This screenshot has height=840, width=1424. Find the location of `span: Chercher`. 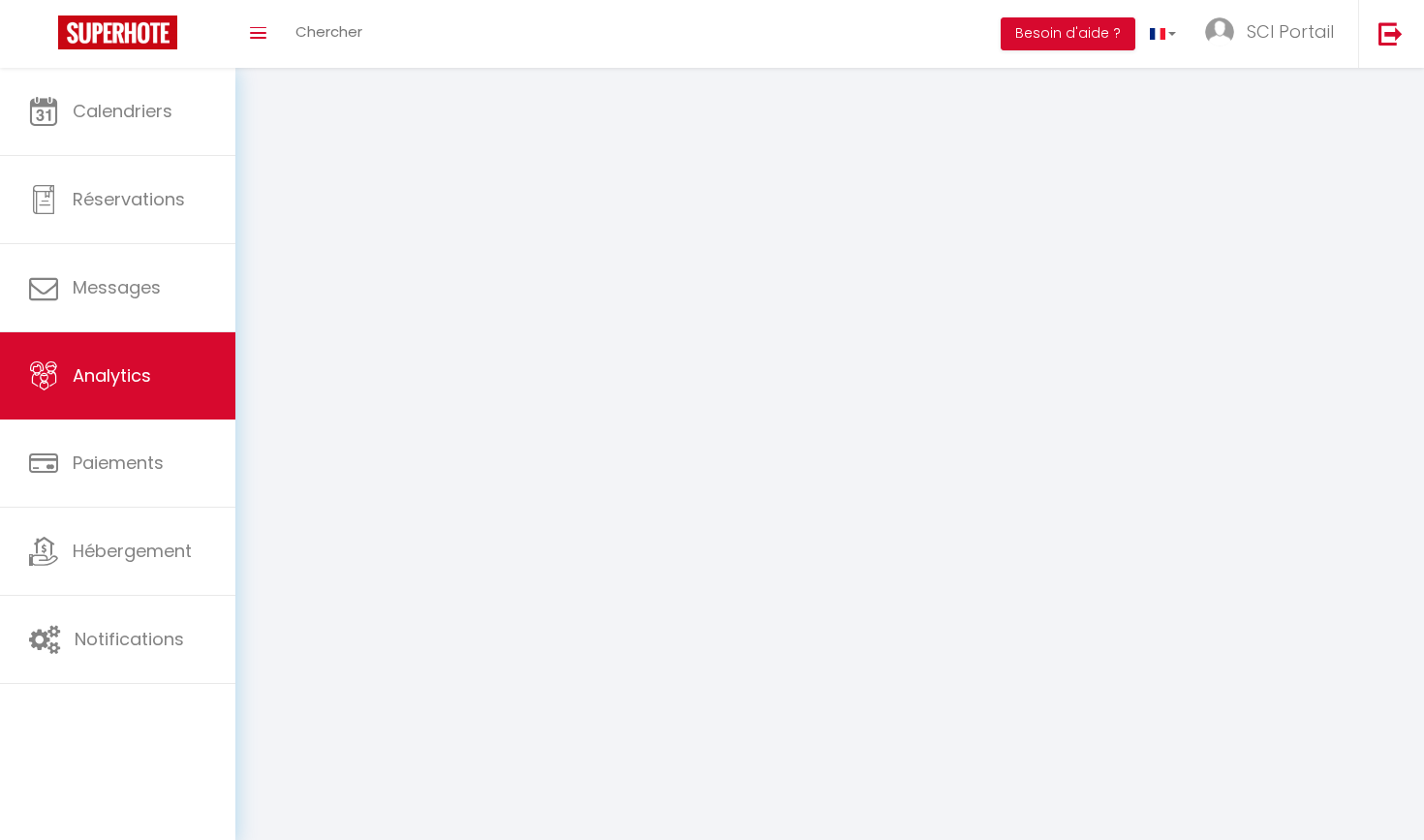

span: Chercher is located at coordinates (328, 31).